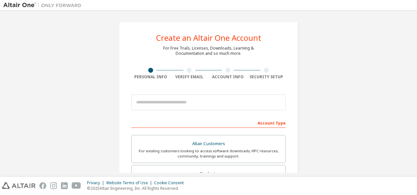  What do you see at coordinates (64, 185) in the screenshot?
I see `img: linkedin.svg` at bounding box center [64, 185].